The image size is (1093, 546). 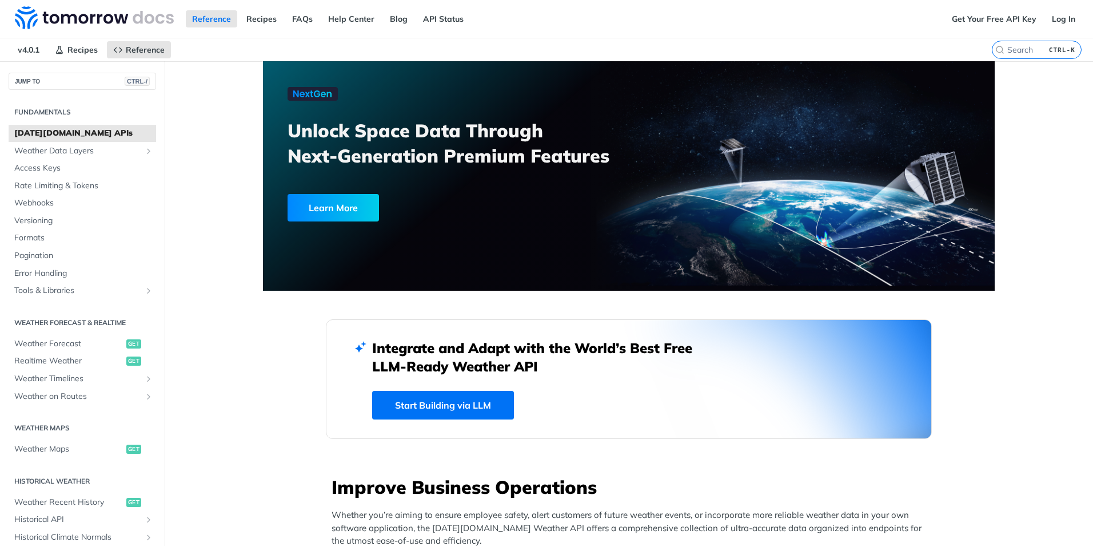 I want to click on a: Help Center, so click(x=351, y=19).